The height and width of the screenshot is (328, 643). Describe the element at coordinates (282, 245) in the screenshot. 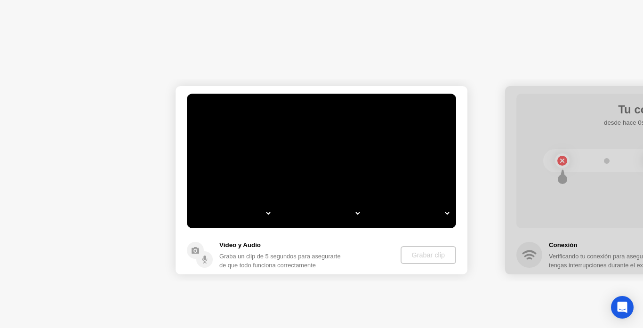

I see `h5: Vídeo y Audio` at that location.